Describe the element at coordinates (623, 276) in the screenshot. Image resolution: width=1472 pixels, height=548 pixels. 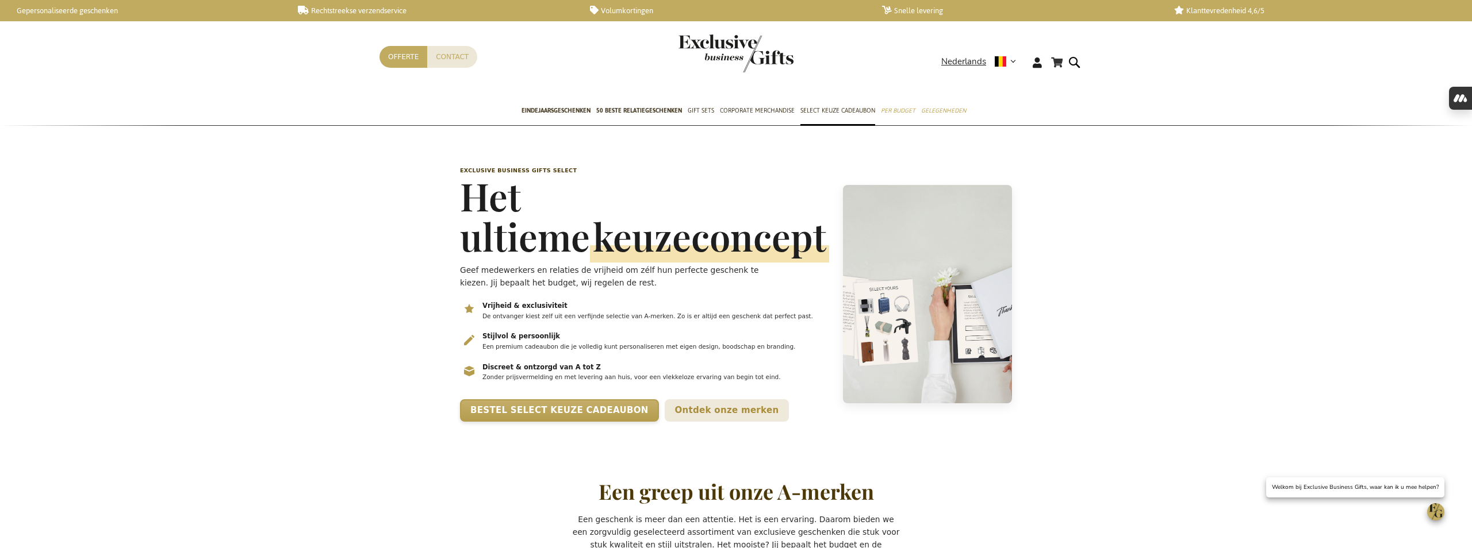
I see `p: Geef medewerkers en relaties de vrijheid om zélf hun perfecte geschenk te kiezen. Jij bepaalt het...` at that location.